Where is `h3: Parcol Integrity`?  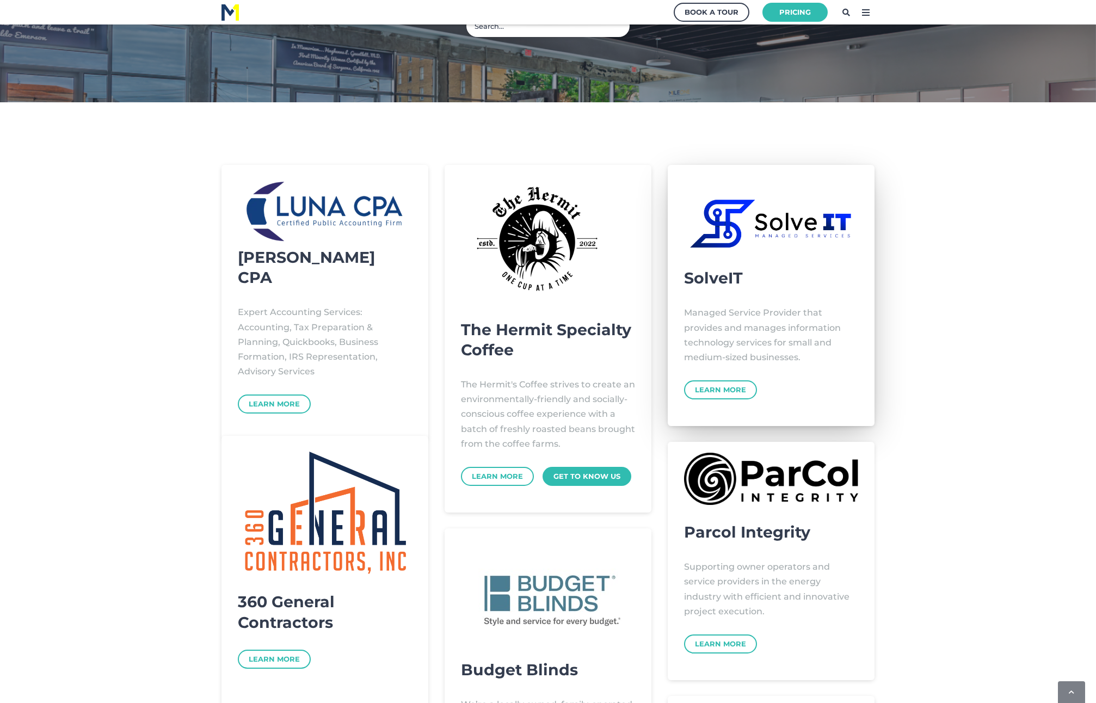
h3: Parcol Integrity is located at coordinates (771, 532).